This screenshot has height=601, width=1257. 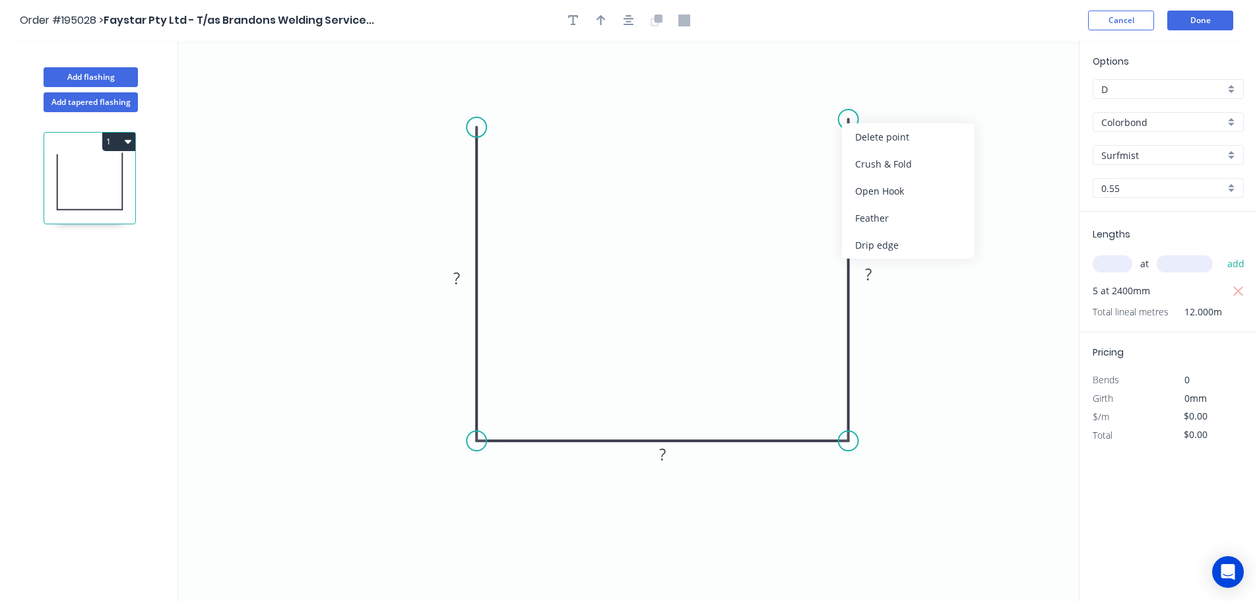 What do you see at coordinates (1163, 89) in the screenshot?
I see `input: Price level` at bounding box center [1163, 89].